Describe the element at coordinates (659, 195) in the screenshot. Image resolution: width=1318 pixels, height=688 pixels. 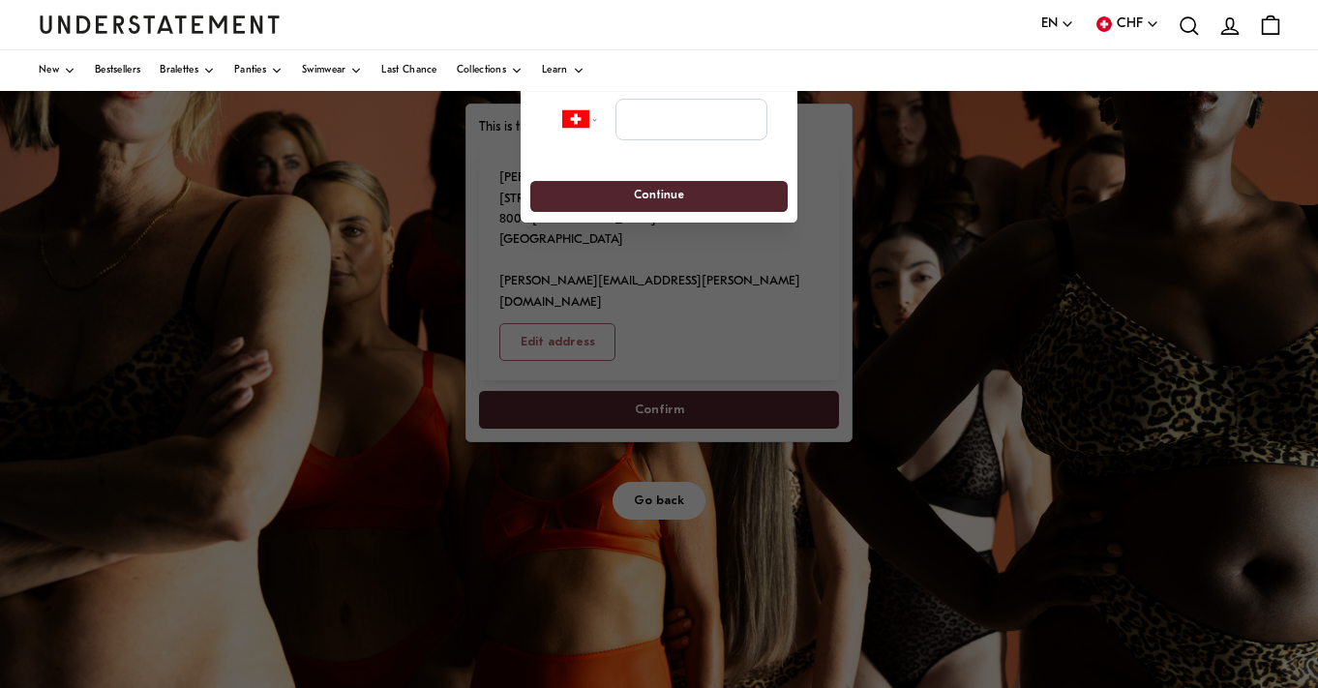
I see `span: Continue` at that location.